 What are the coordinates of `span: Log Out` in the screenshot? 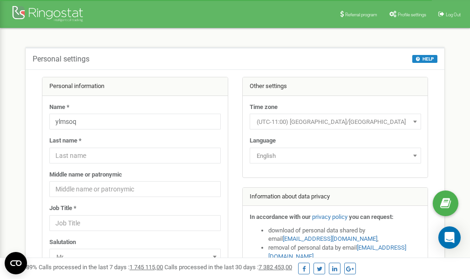 It's located at (453, 14).